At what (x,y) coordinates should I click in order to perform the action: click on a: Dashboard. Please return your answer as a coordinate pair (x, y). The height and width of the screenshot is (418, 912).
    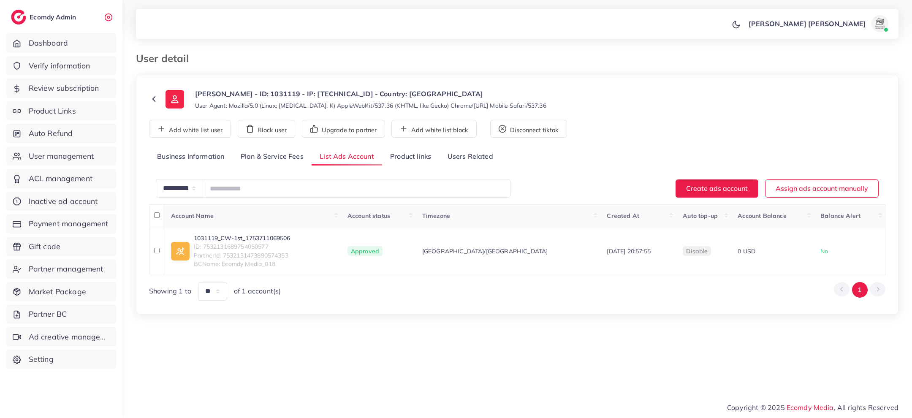
    Looking at the image, I should click on (61, 43).